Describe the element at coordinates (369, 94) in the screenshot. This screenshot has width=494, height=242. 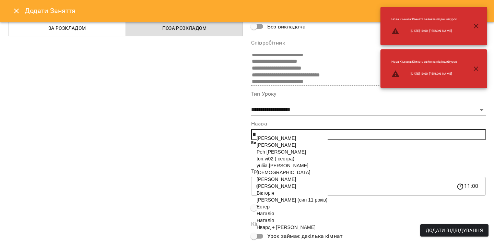
I see `label: Тип Уроку` at that location.